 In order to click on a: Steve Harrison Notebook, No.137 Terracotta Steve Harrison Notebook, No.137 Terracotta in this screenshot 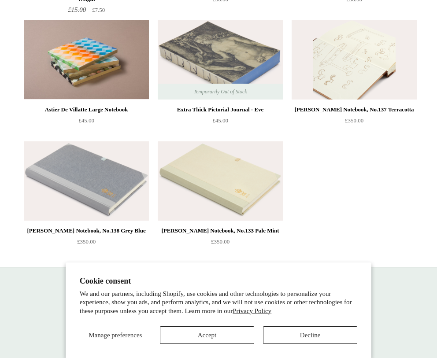, I will do `click(354, 60)`.